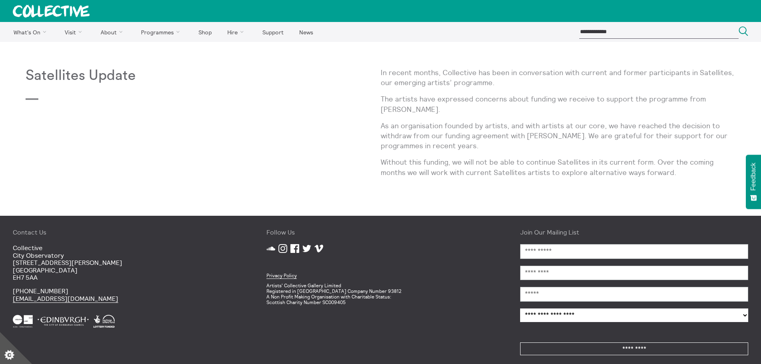 This screenshot has height=364, width=761. What do you see at coordinates (31, 32) in the screenshot?
I see `a: What's On` at bounding box center [31, 32].